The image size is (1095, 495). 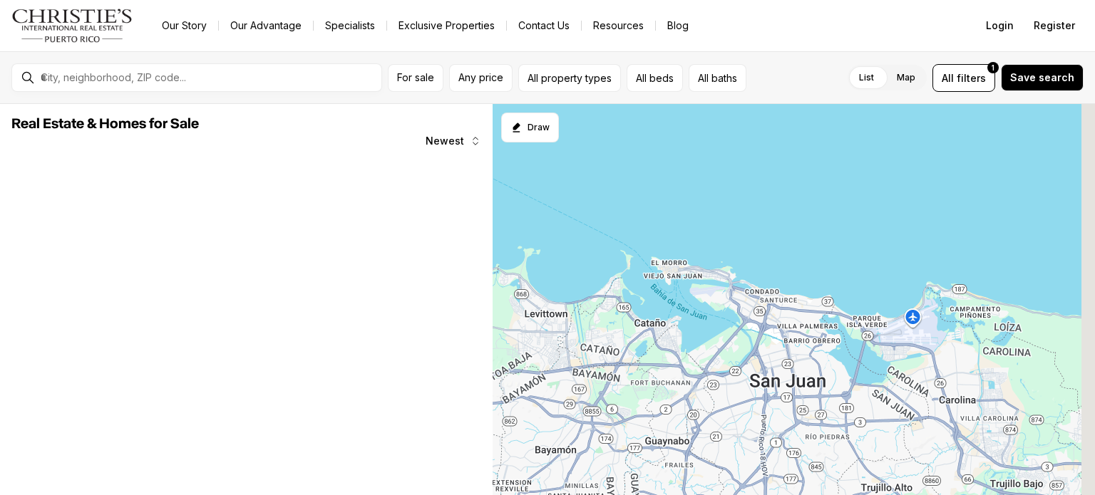 I want to click on a: Exclusive Properties, so click(x=446, y=26).